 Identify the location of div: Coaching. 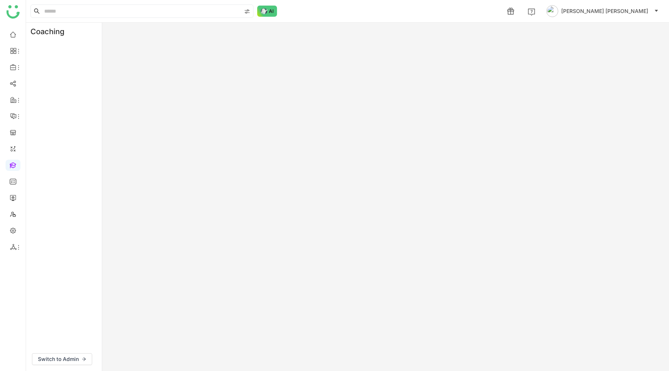
(51, 32).